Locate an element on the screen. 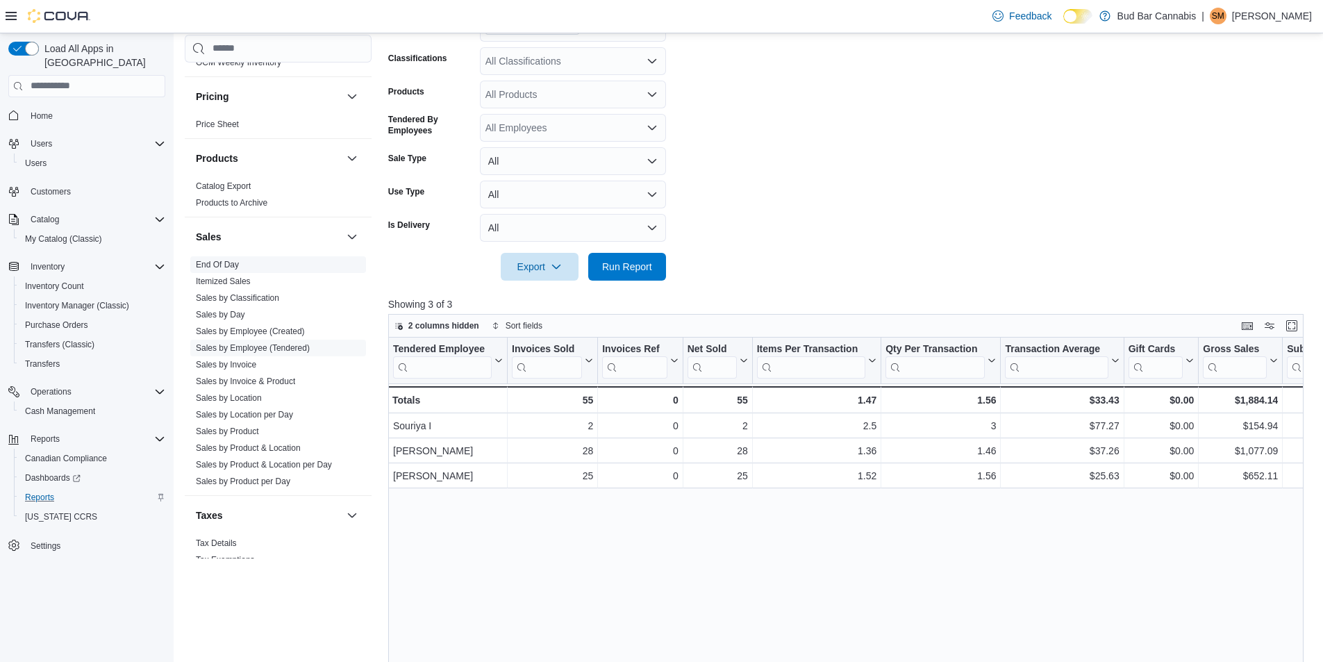 Image resolution: width=1323 pixels, height=662 pixels. span: Sort fields is located at coordinates (524, 326).